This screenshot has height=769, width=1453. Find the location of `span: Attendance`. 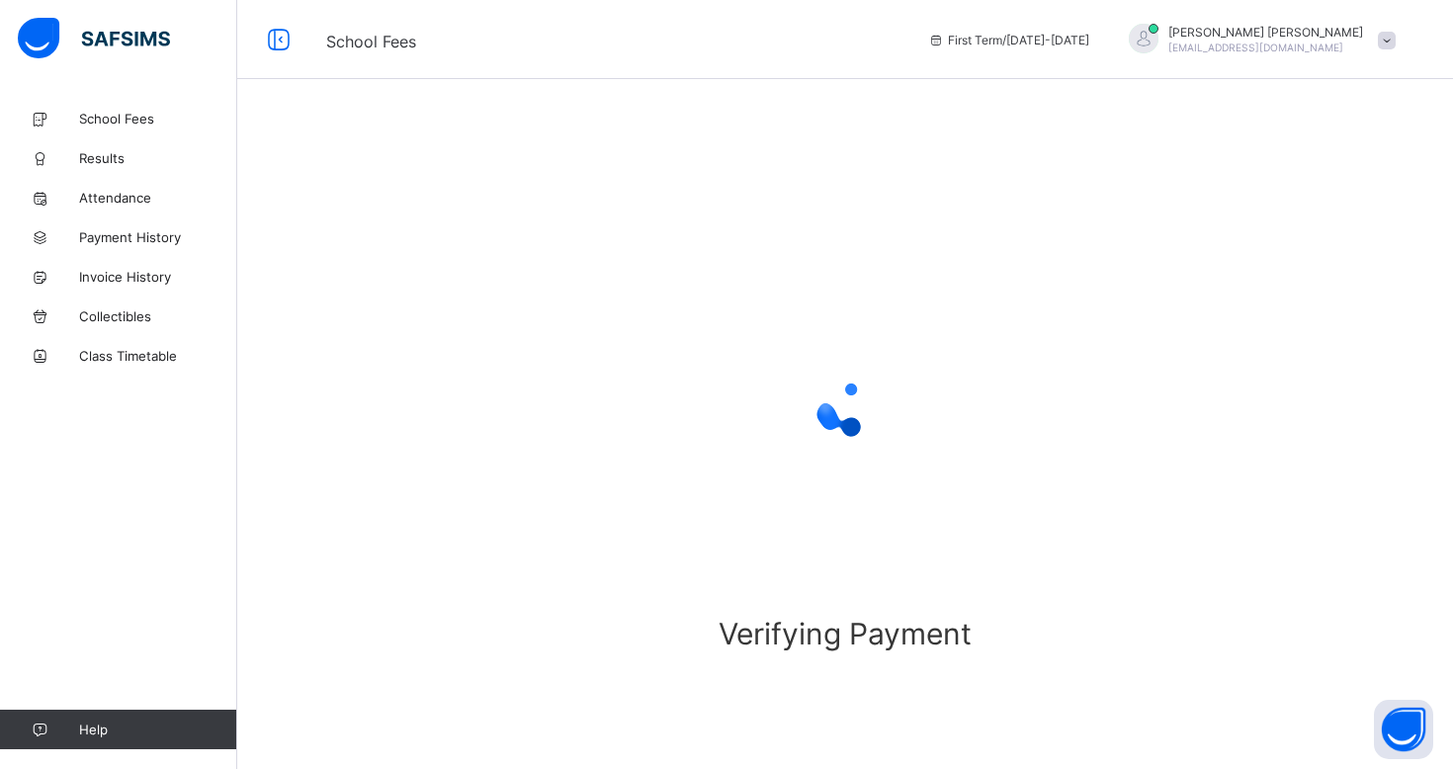

span: Attendance is located at coordinates (158, 198).